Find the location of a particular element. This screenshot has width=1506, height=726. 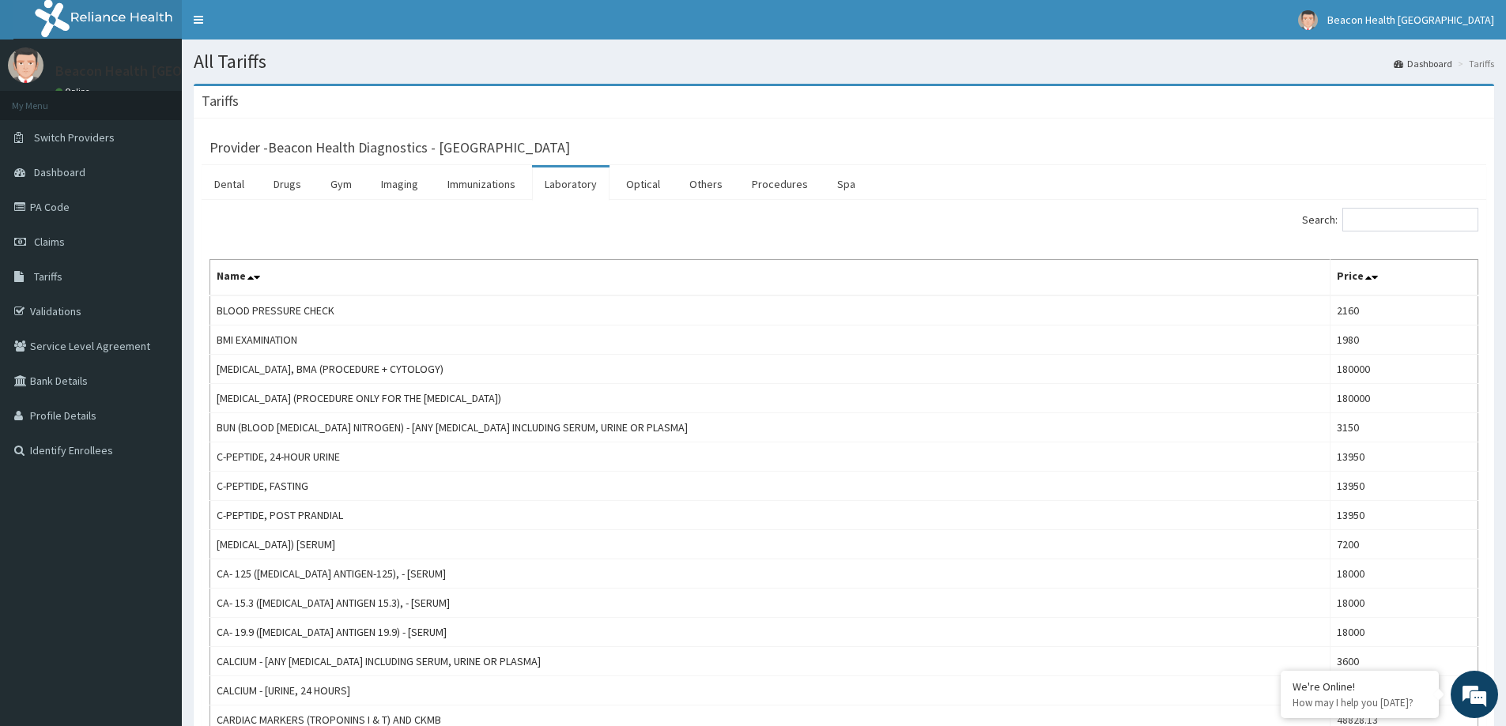

th: Price is located at coordinates (1403, 278).